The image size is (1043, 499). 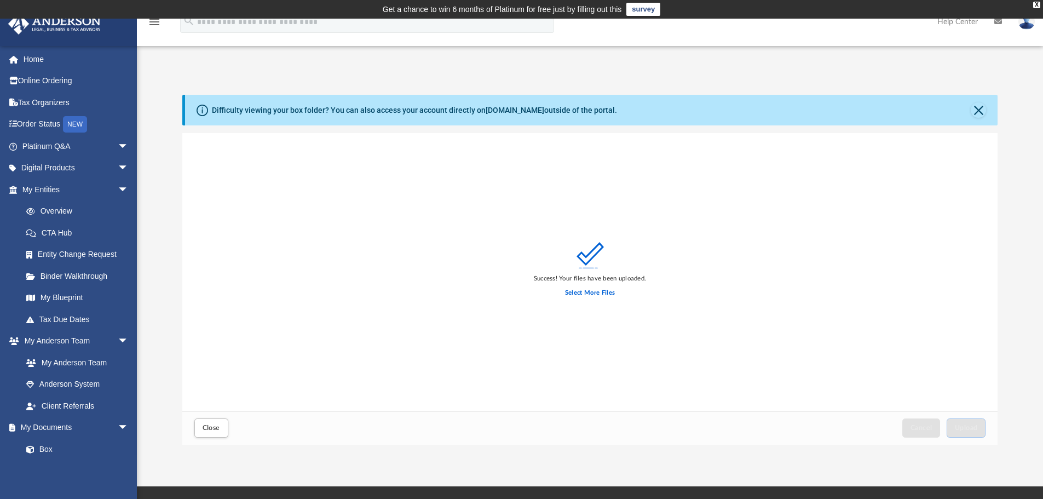 What do you see at coordinates (921, 428) in the screenshot?
I see `button: Cancel` at bounding box center [921, 428].